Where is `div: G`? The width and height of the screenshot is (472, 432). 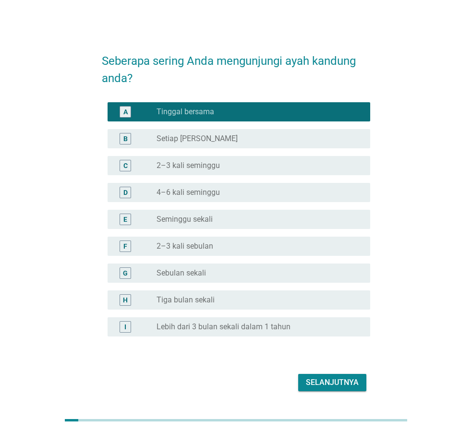
div: G is located at coordinates (125, 273).